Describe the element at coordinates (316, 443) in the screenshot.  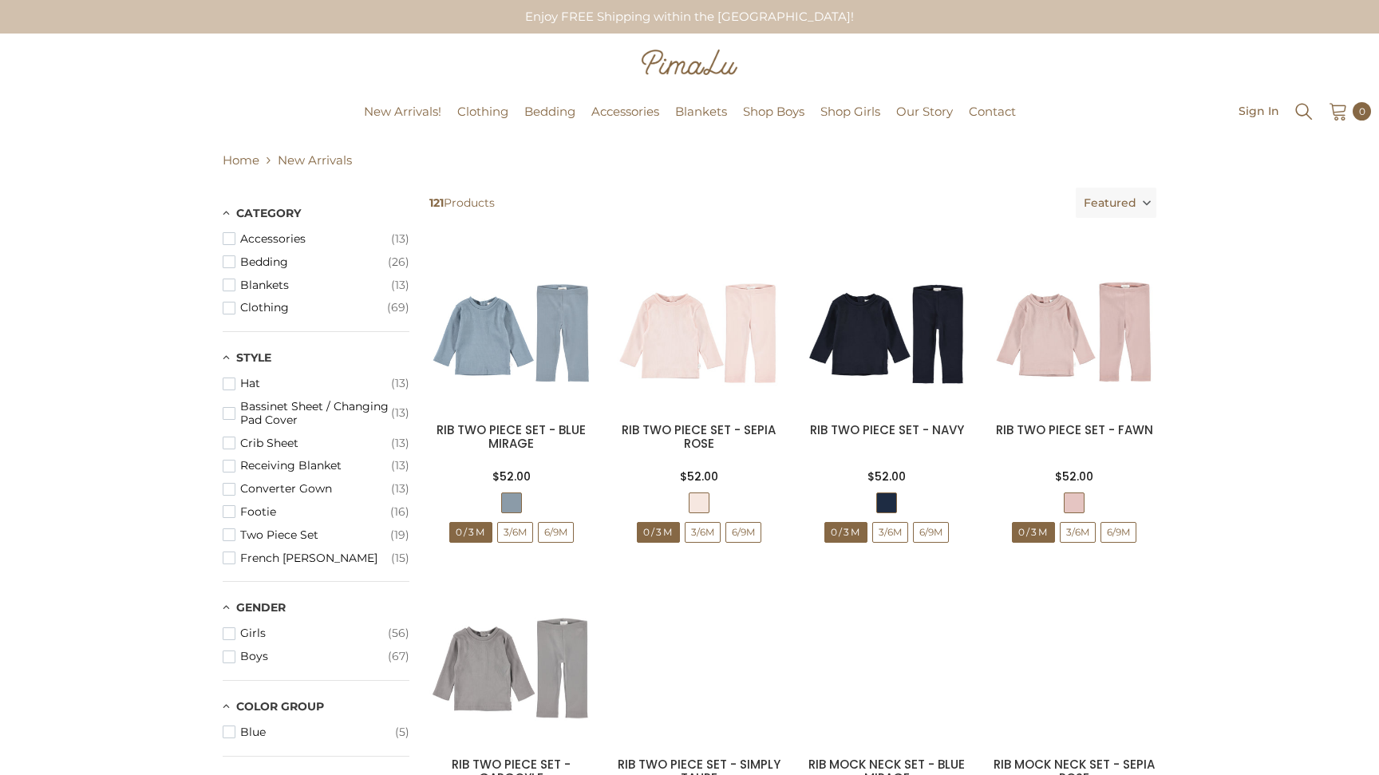
I see `button: Crib Sheet` at that location.